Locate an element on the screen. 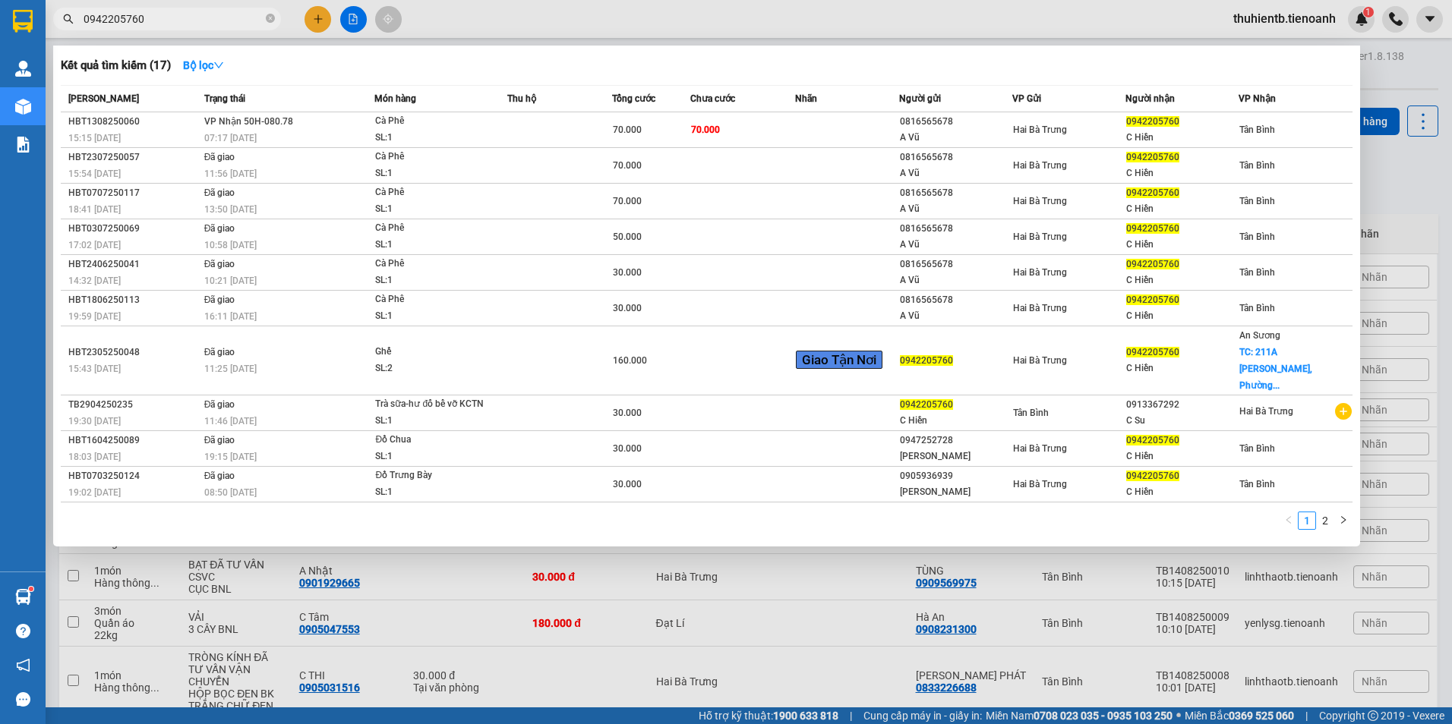 The height and width of the screenshot is (724, 1452). span: 50.000 is located at coordinates (627, 237).